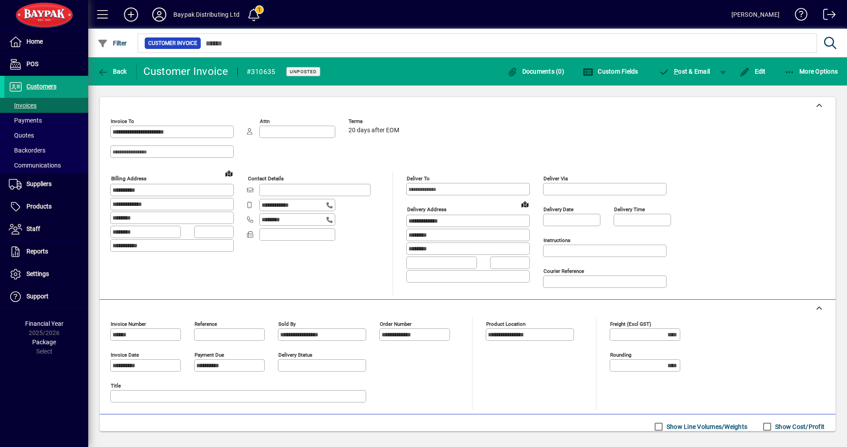 Image resolution: width=847 pixels, height=447 pixels. Describe the element at coordinates (159, 15) in the screenshot. I see `button: Profile` at that location.